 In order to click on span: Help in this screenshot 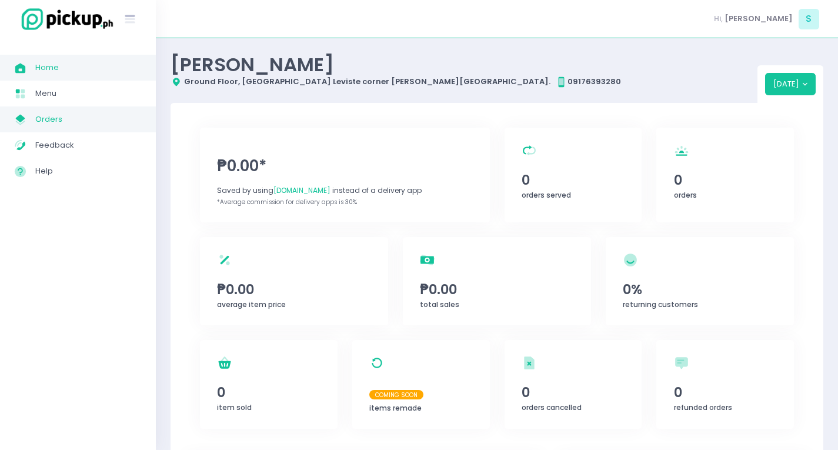, I will do `click(88, 171)`.